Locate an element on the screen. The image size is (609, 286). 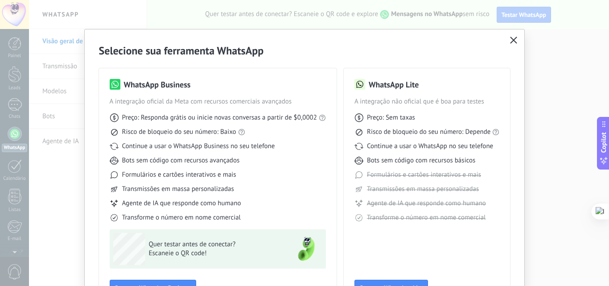
span: Quer testar antes de conectar? is located at coordinates (214, 244).